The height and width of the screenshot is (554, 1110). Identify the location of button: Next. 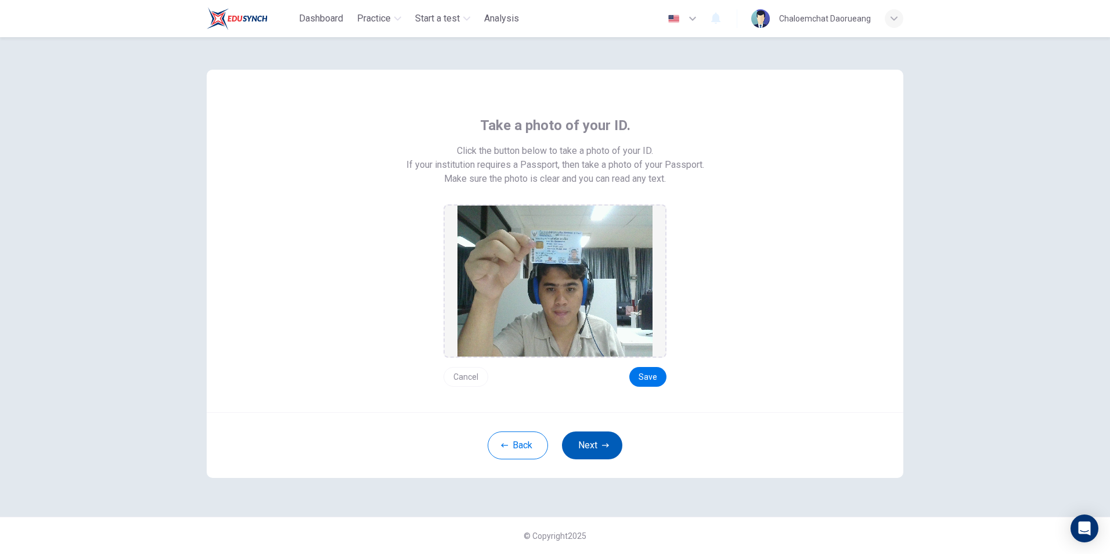
(592, 445).